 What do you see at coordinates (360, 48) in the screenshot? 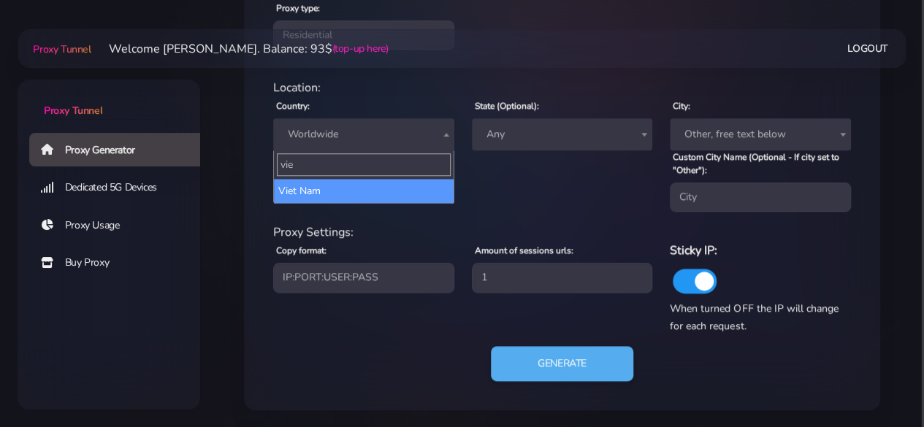
I see `a: (top-up here)` at bounding box center [360, 48].